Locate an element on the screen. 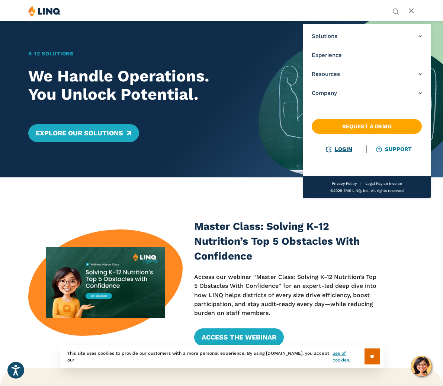  p: Access our webinar “Master Class: Solving K-12 Nutrition’s Top 5 Obstacles With Confidence” for a... is located at coordinates (288, 295).